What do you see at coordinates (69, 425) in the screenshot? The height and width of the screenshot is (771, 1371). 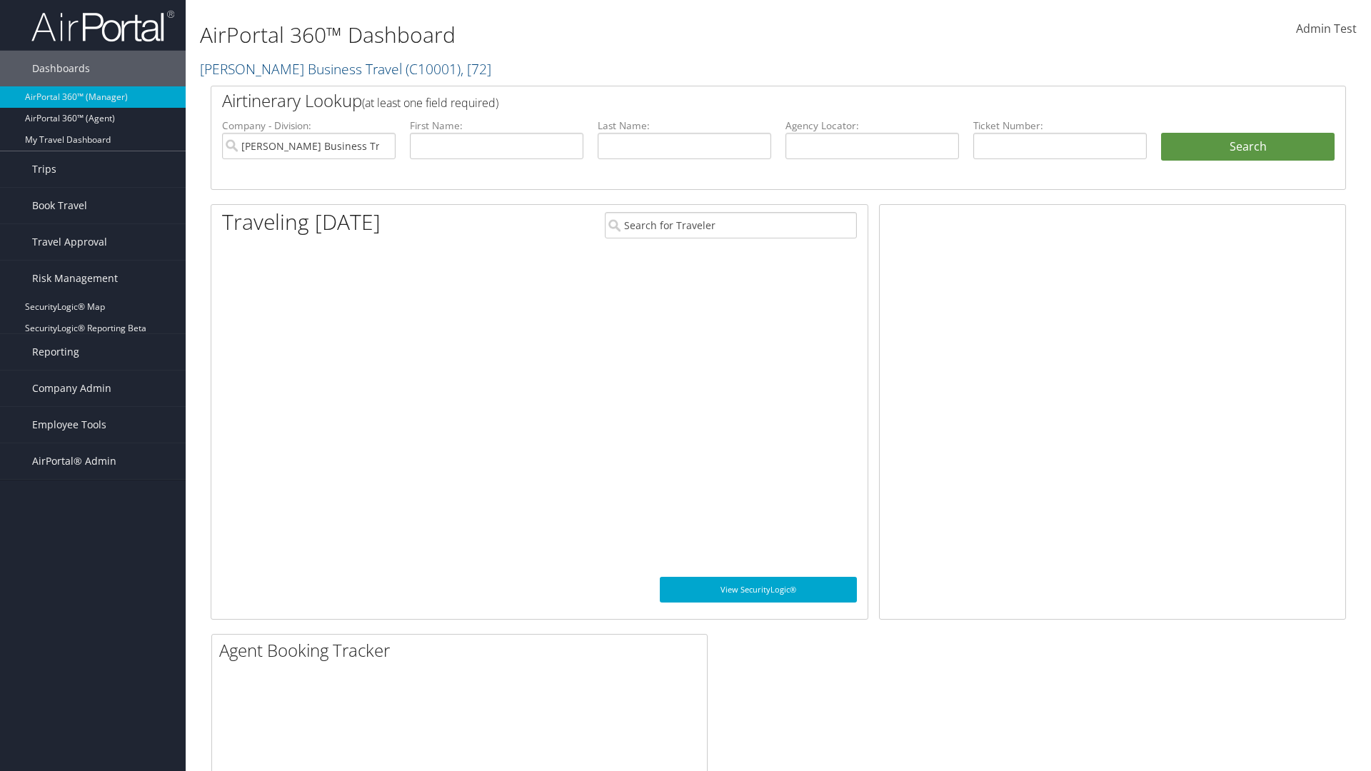 I see `span: Employee Tools` at bounding box center [69, 425].